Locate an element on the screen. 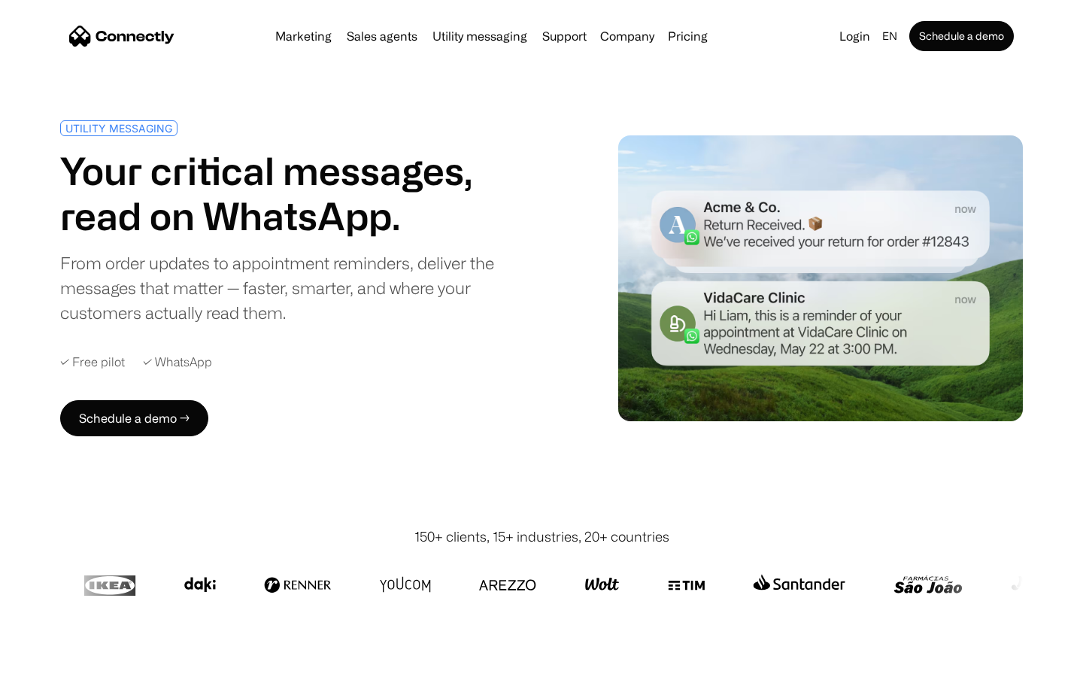 The width and height of the screenshot is (1083, 677). div: From order updates to appointment reminders, deliver the messages that matter — faster, smarter, ... is located at coordinates (298, 287).